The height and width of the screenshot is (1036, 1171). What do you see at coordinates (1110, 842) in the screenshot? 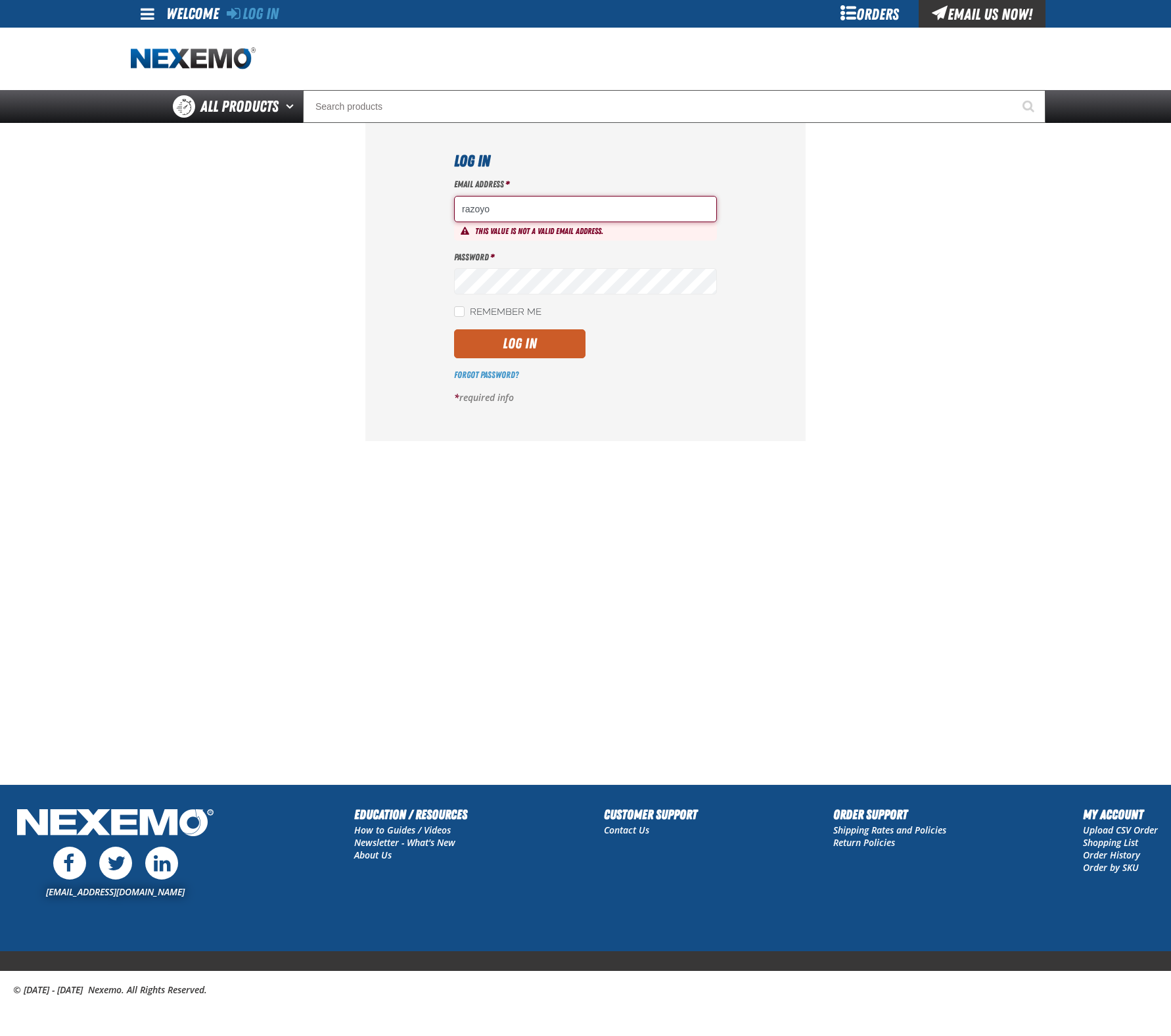
I see `a: Shopping List` at bounding box center [1110, 842].